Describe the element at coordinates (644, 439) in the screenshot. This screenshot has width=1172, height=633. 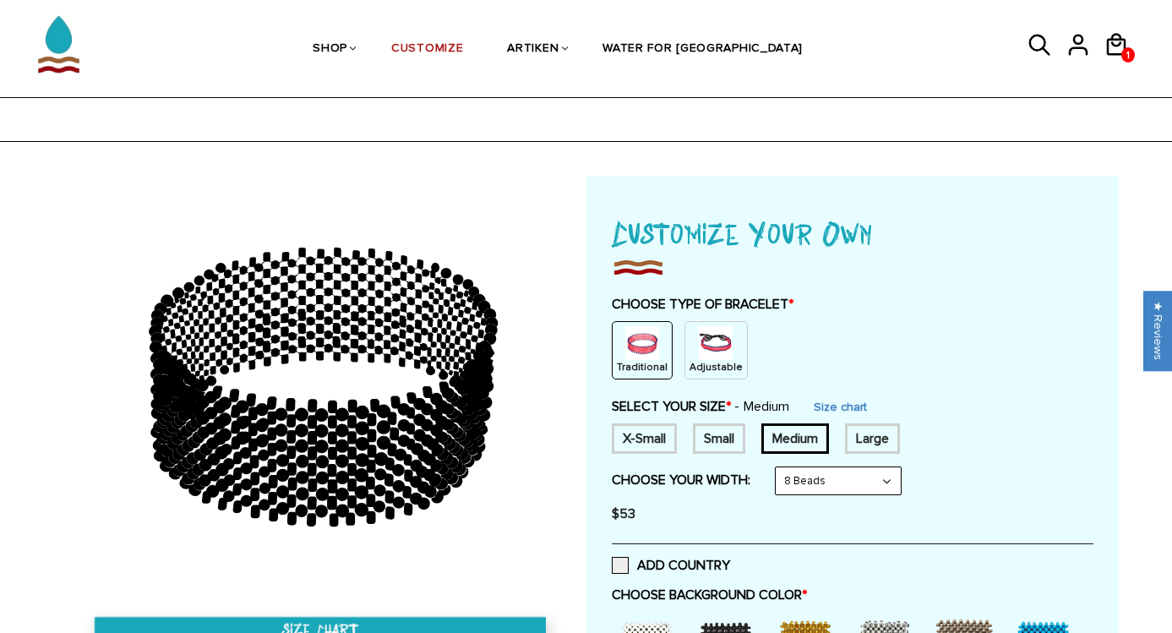
I see `div: 6 inches` at that location.